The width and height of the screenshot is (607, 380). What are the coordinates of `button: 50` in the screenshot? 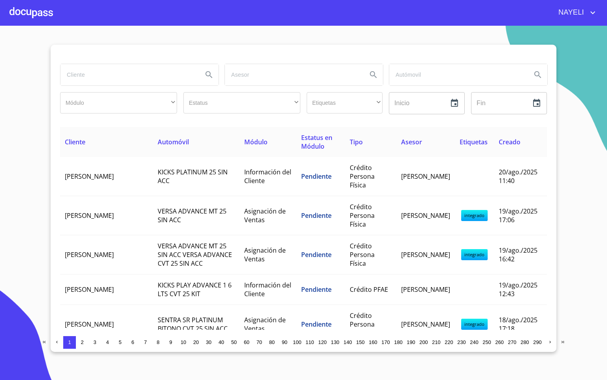 It's located at (234, 342).